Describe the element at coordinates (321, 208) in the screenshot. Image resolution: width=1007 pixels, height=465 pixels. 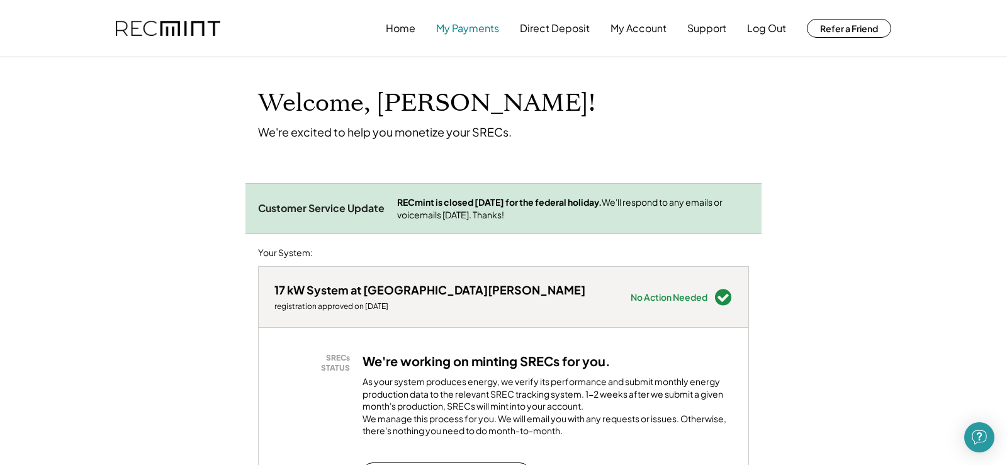
I see `div: Customer Service Update` at that location.